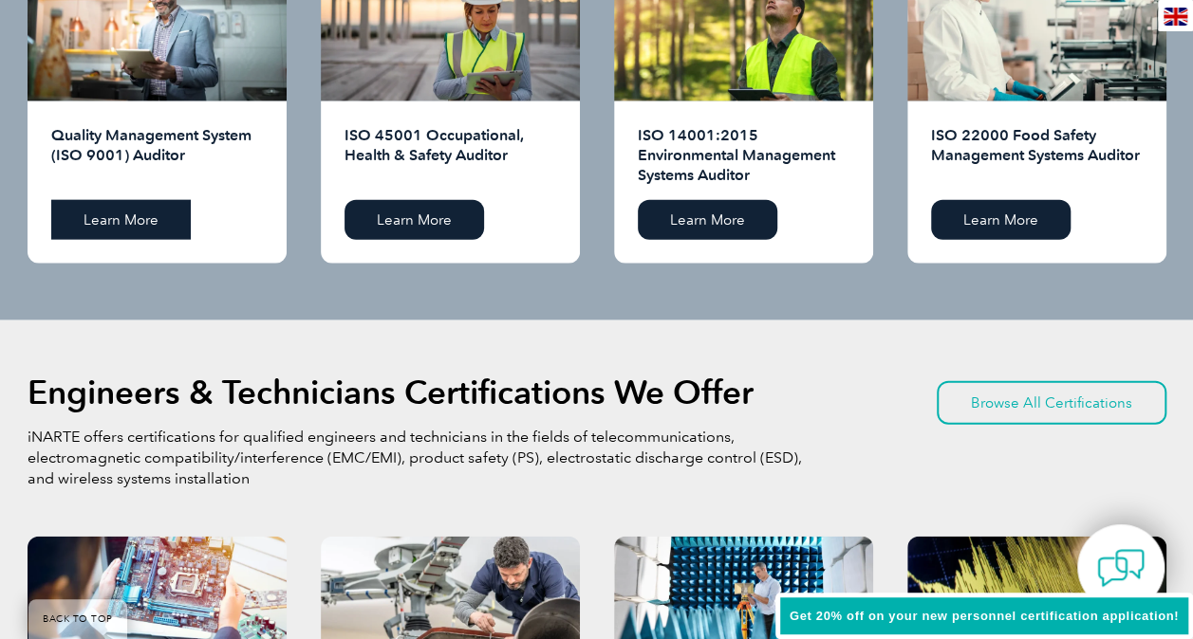 This screenshot has height=639, width=1193. I want to click on h2: ISO 22000 Food Safety Management Systems Auditor, so click(1036, 156).